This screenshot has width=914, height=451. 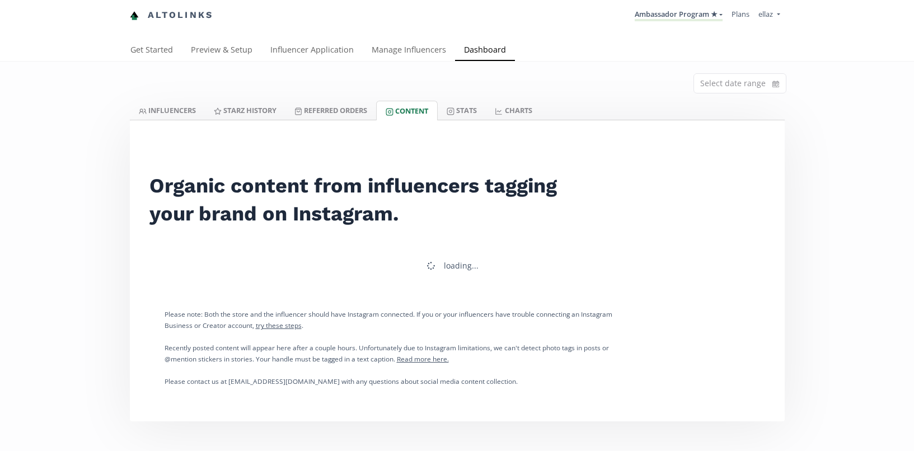 What do you see at coordinates (409, 51) in the screenshot?
I see `a: Manage Influencers` at bounding box center [409, 51].